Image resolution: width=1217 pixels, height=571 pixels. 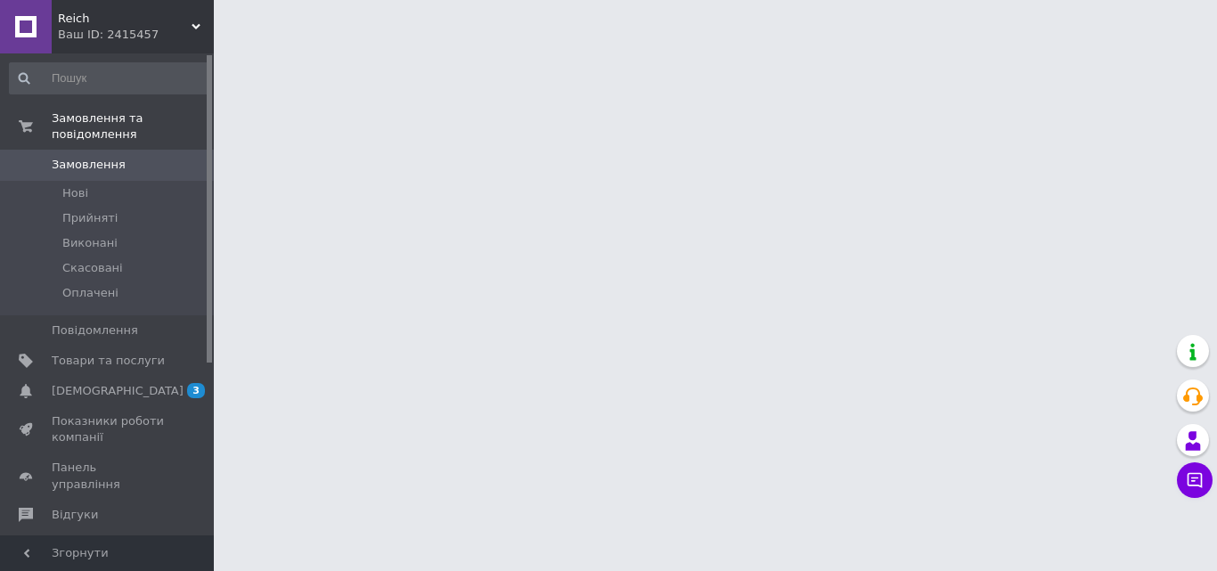 I want to click on span: Повідомлення, so click(x=94, y=330).